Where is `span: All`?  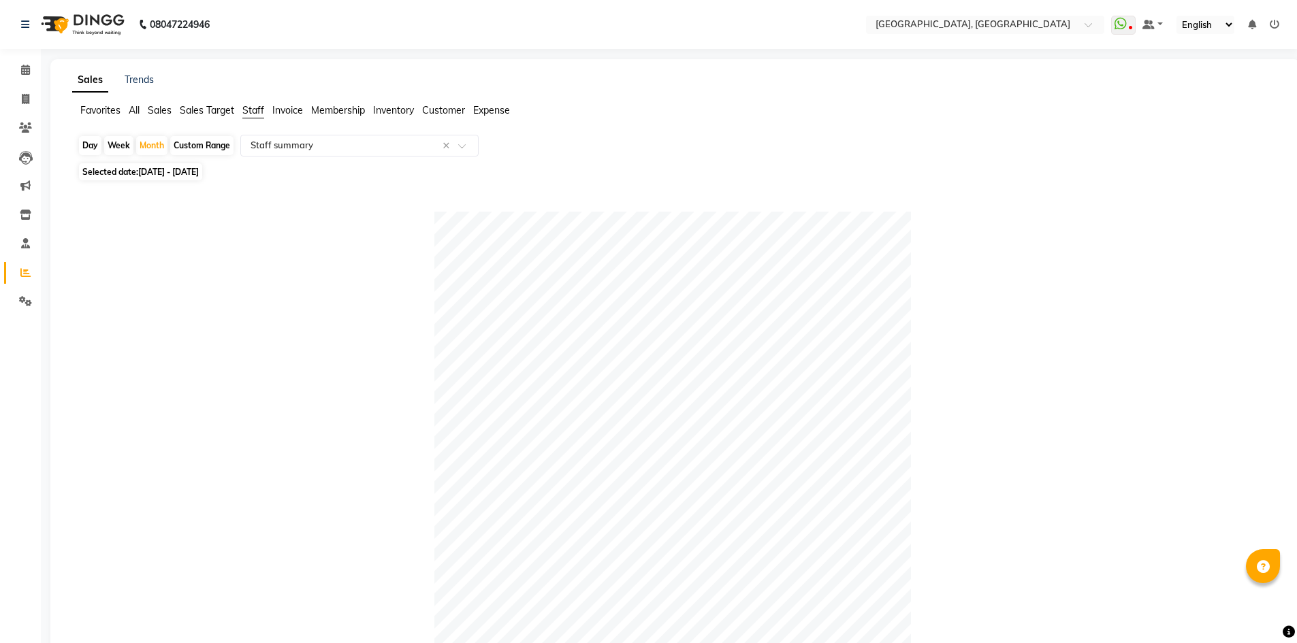
span: All is located at coordinates (134, 110).